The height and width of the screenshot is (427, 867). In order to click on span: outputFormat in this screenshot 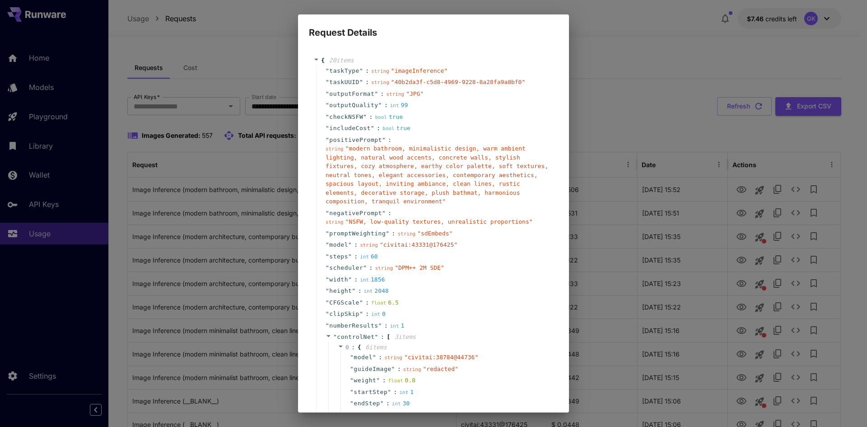, I will do `click(352, 94)`.